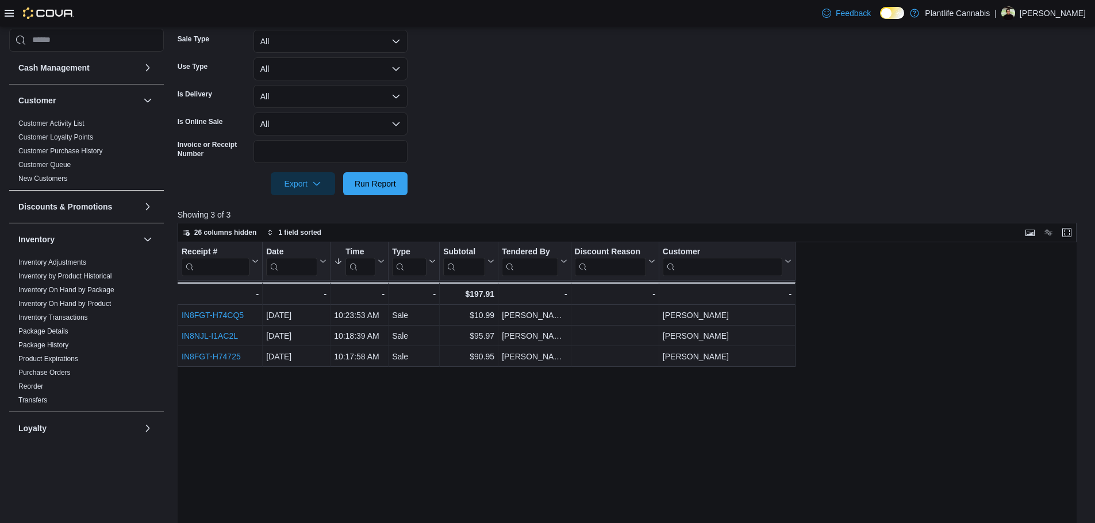  Describe the element at coordinates (211, 357) in the screenshot. I see `a: IN8FGT-H74725` at that location.